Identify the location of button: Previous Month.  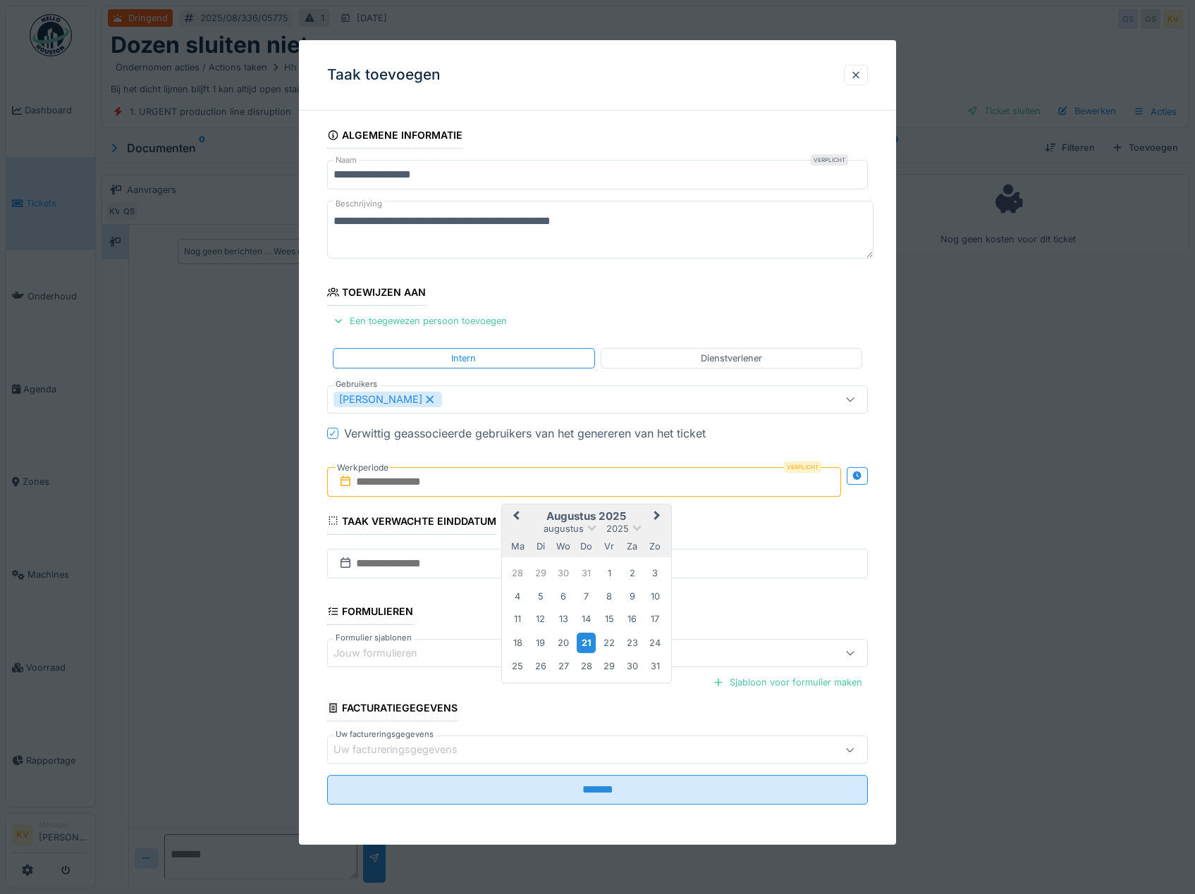
(514, 517).